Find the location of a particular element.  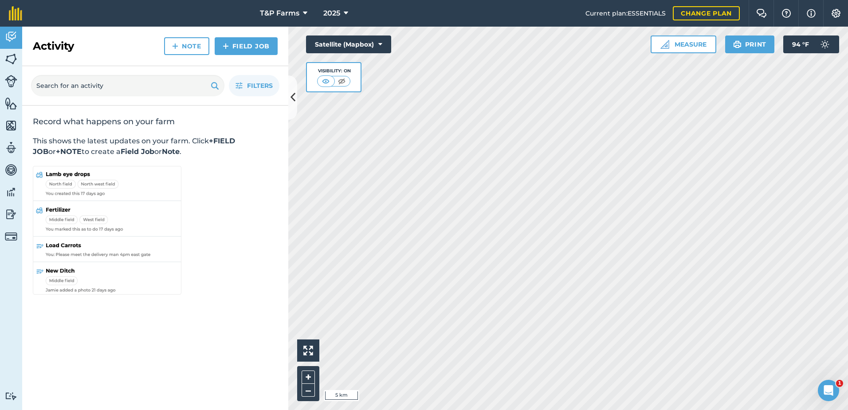

button: Measure is located at coordinates (683, 44).